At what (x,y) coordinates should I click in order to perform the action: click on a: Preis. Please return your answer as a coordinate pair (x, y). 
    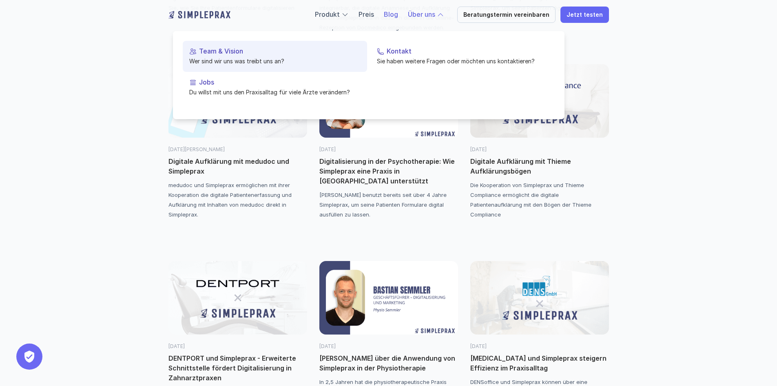
    Looking at the image, I should click on (366, 14).